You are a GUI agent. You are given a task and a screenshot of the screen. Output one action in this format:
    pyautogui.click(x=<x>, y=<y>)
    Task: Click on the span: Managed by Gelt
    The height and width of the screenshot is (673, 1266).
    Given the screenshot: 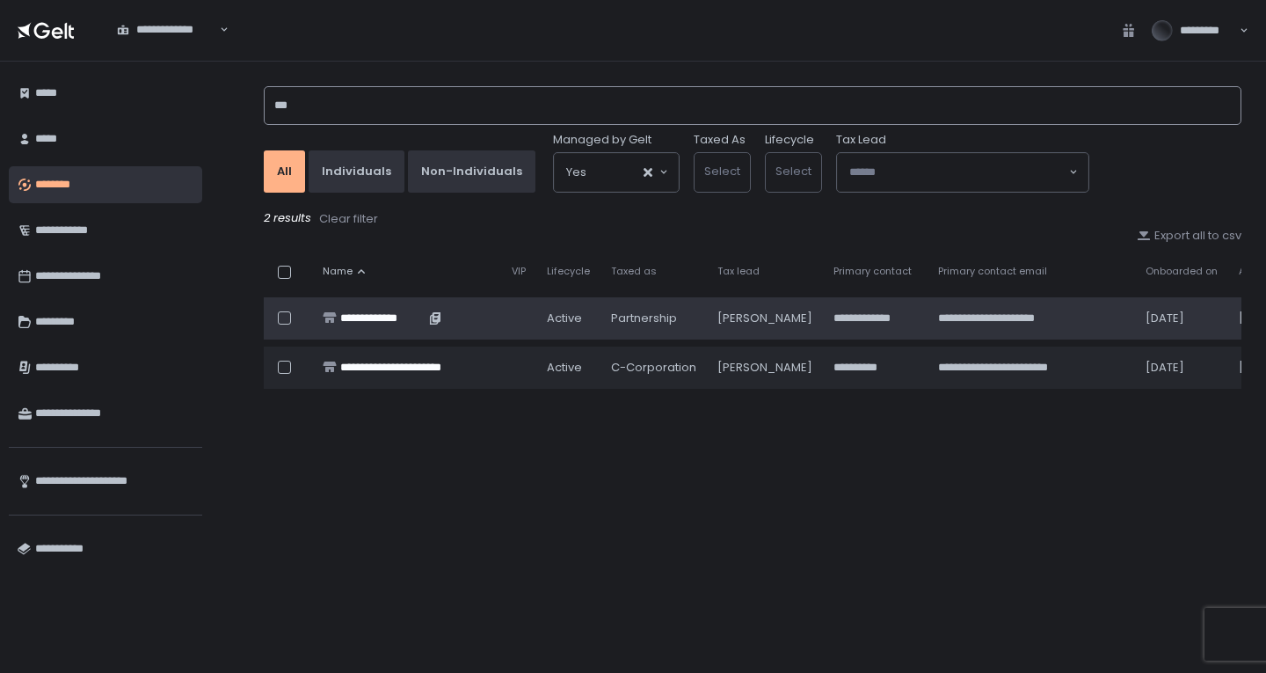 What is the action you would take?
    pyautogui.click(x=602, y=140)
    